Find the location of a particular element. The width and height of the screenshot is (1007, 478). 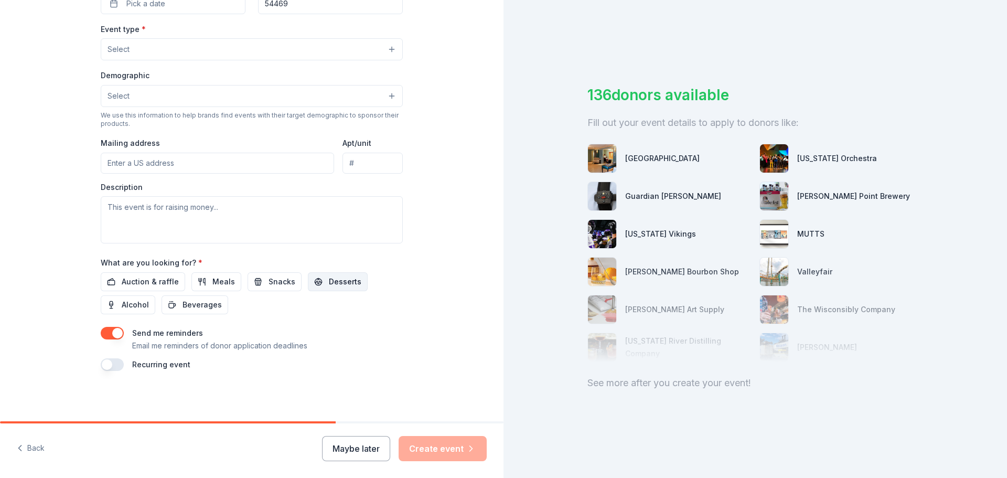

div: We use this information to help brands find events with their target demographic to sponsor their... is located at coordinates (252, 120).